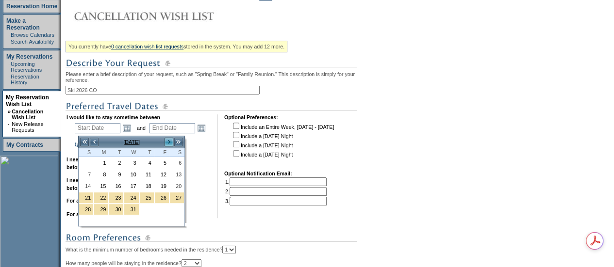  What do you see at coordinates (147, 198) in the screenshot?
I see `a: 25` at bounding box center [147, 198].